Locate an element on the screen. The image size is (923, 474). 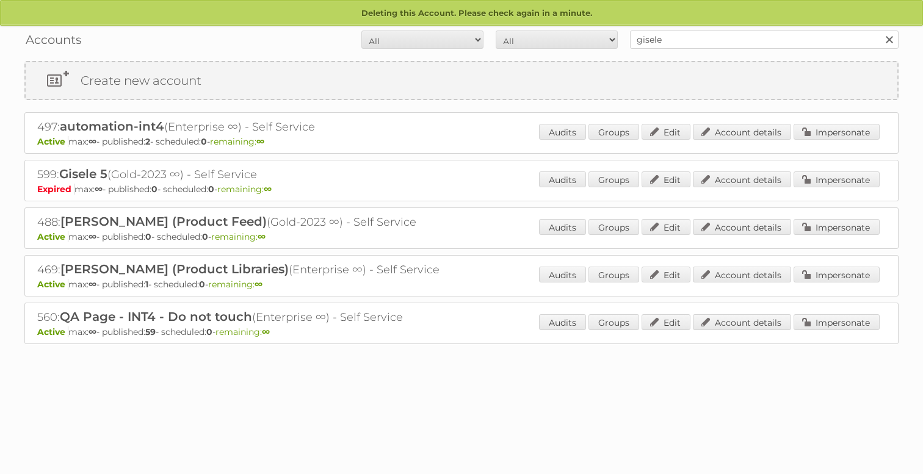
span: Gisele 5 is located at coordinates (83, 174).